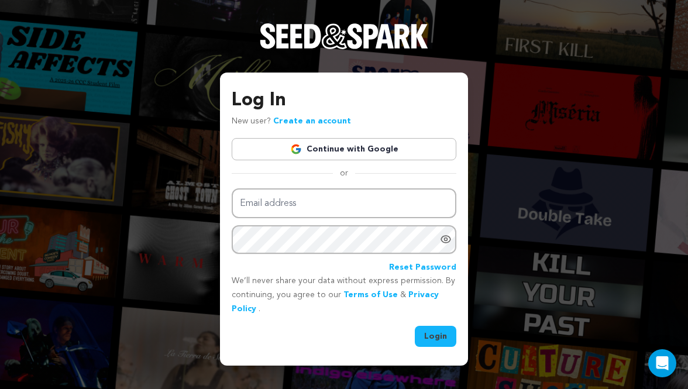 This screenshot has width=688, height=389. Describe the element at coordinates (296, 149) in the screenshot. I see `img: Google logo` at that location.